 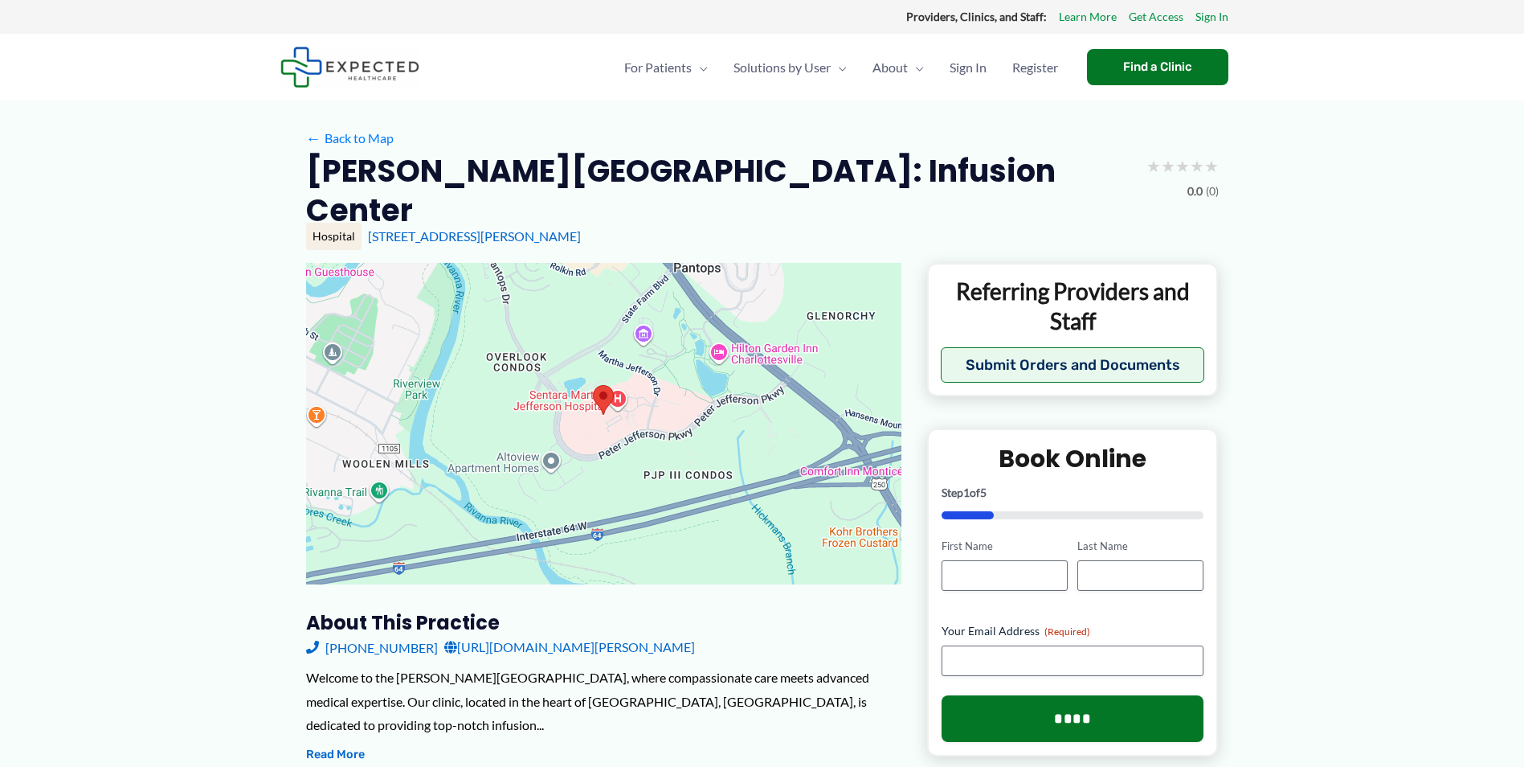 What do you see at coordinates (890, 67) in the screenshot?
I see `span: About` at bounding box center [890, 67].